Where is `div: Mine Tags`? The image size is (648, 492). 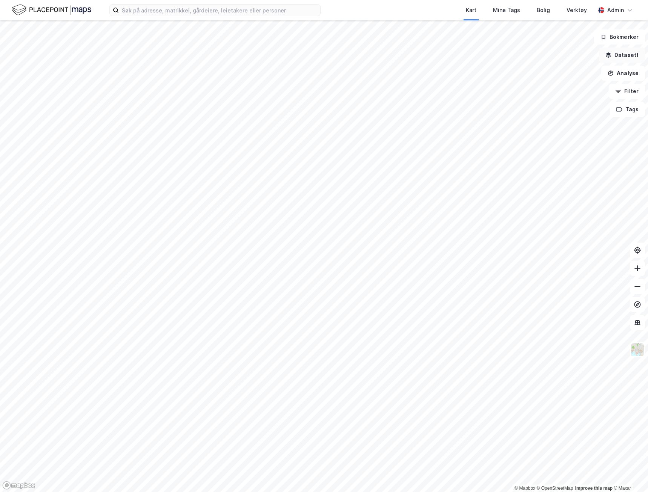 div: Mine Tags is located at coordinates (506, 10).